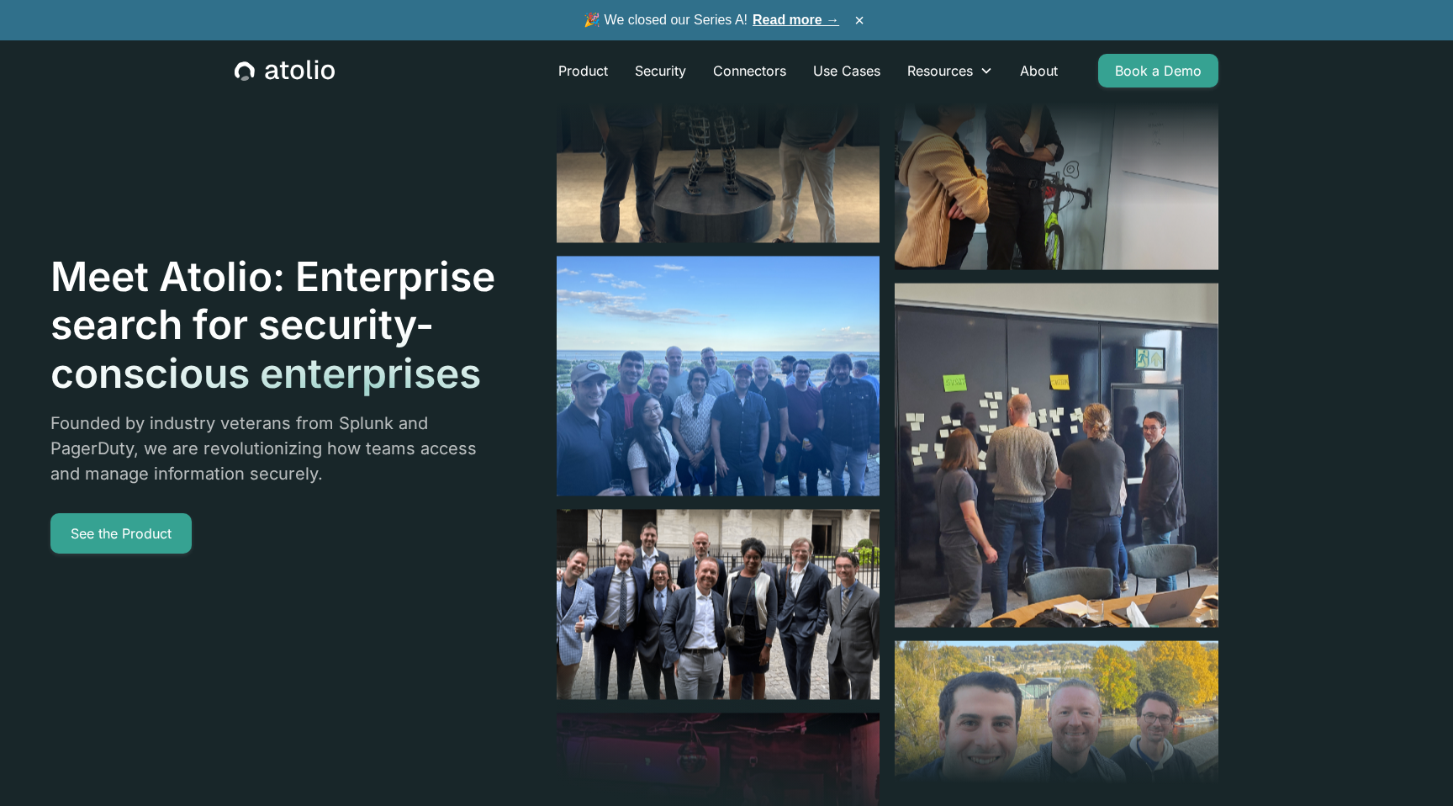 The image size is (1453, 806). What do you see at coordinates (1158, 71) in the screenshot?
I see `a: Book a Demo` at bounding box center [1158, 71].